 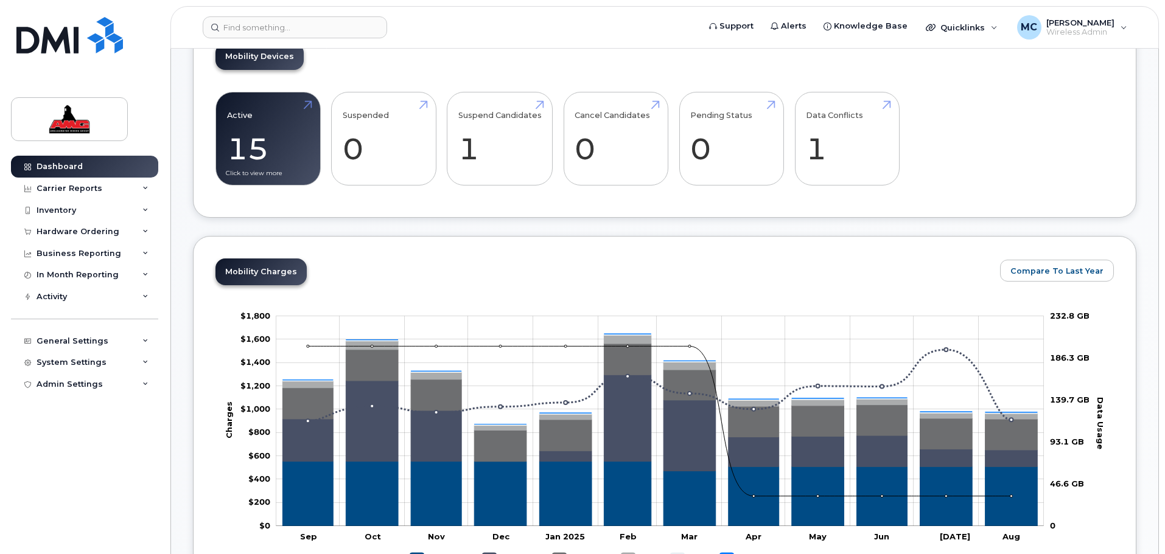 What do you see at coordinates (265, 526) in the screenshot?
I see `tspan: $0` at bounding box center [265, 526].